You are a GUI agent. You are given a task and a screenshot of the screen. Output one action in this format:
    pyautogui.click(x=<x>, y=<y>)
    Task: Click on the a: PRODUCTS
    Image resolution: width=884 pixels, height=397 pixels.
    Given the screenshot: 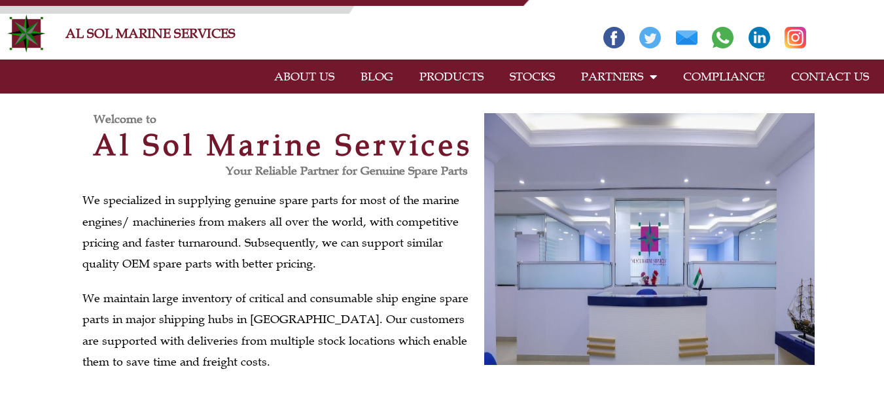 What is the action you would take?
    pyautogui.click(x=451, y=77)
    